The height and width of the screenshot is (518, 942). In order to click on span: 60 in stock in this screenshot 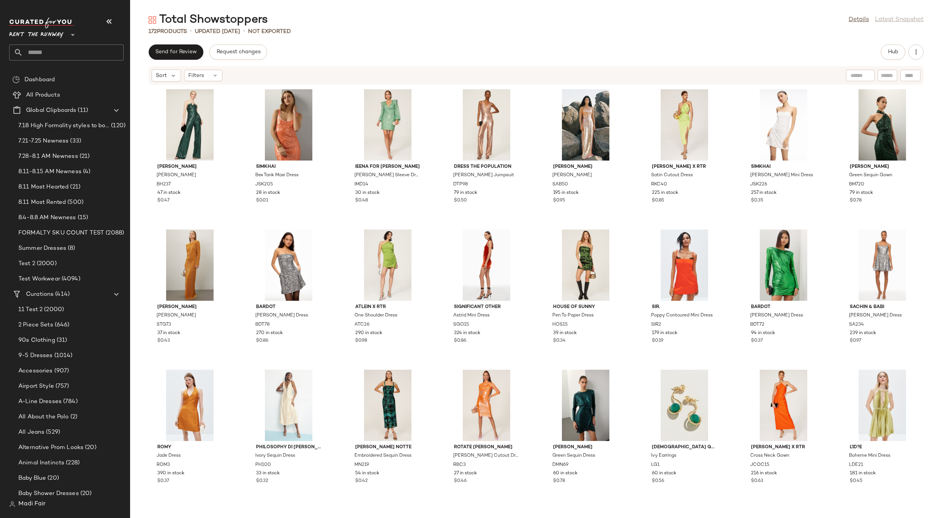, I will do `click(566, 473)`.